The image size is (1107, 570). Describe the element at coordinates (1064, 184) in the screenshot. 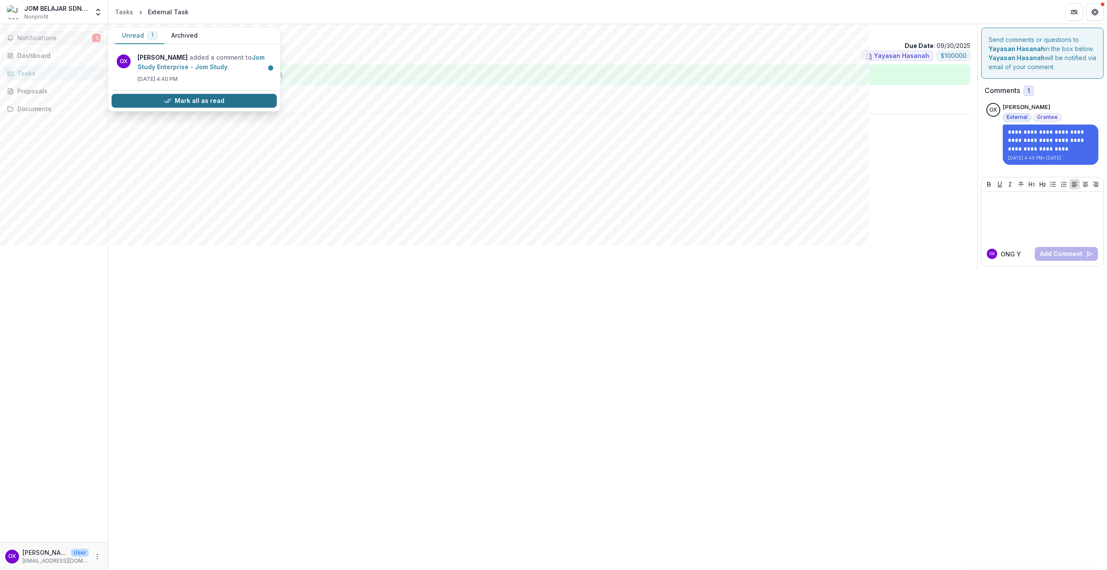

I see `button: Ordered List` at that location.